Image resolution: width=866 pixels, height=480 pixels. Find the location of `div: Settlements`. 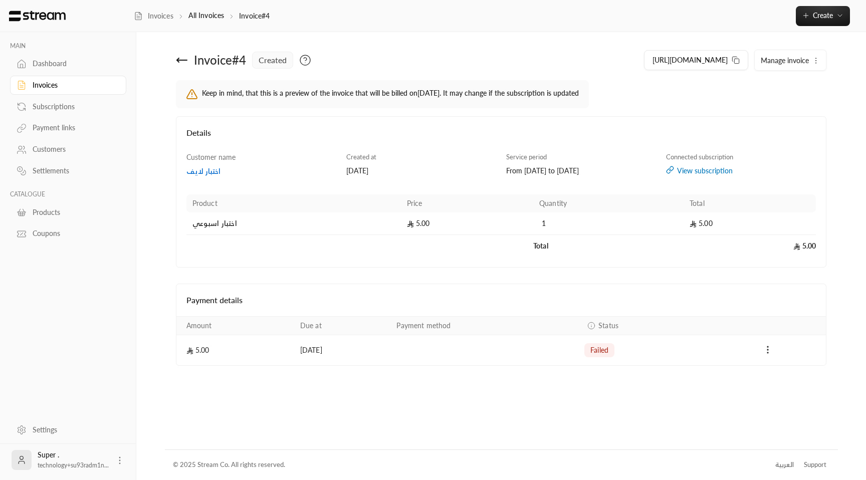

div: Settlements is located at coordinates (73, 171).